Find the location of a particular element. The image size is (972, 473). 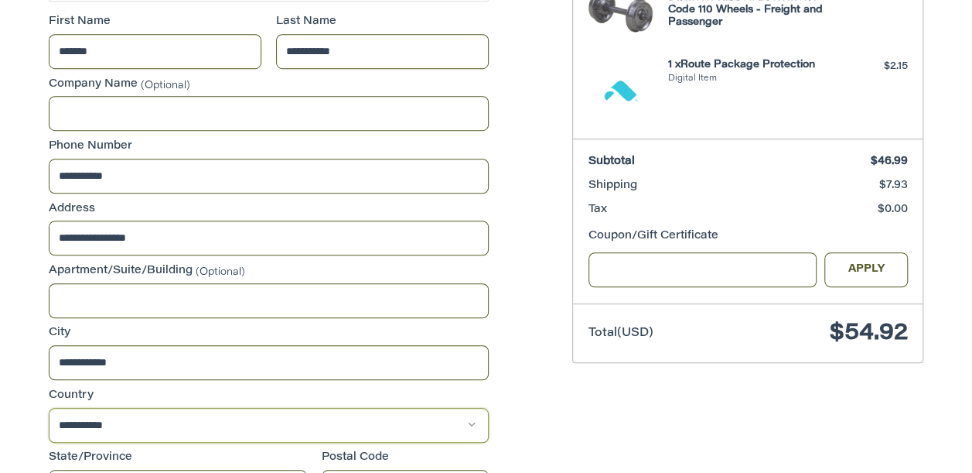

label: Apartment/Suite/Building is located at coordinates (268, 271).